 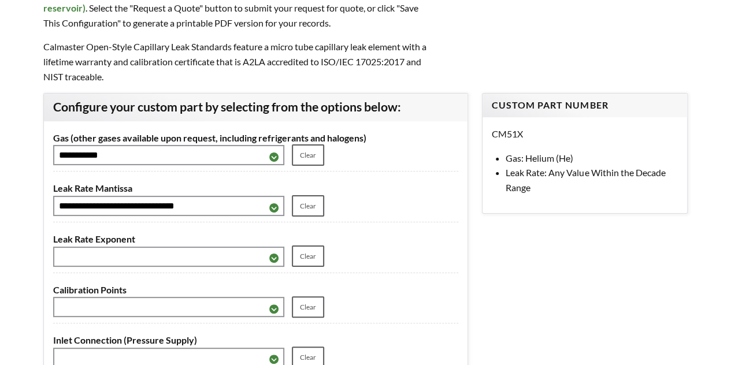 I want to click on p: CM51X, so click(x=584, y=134).